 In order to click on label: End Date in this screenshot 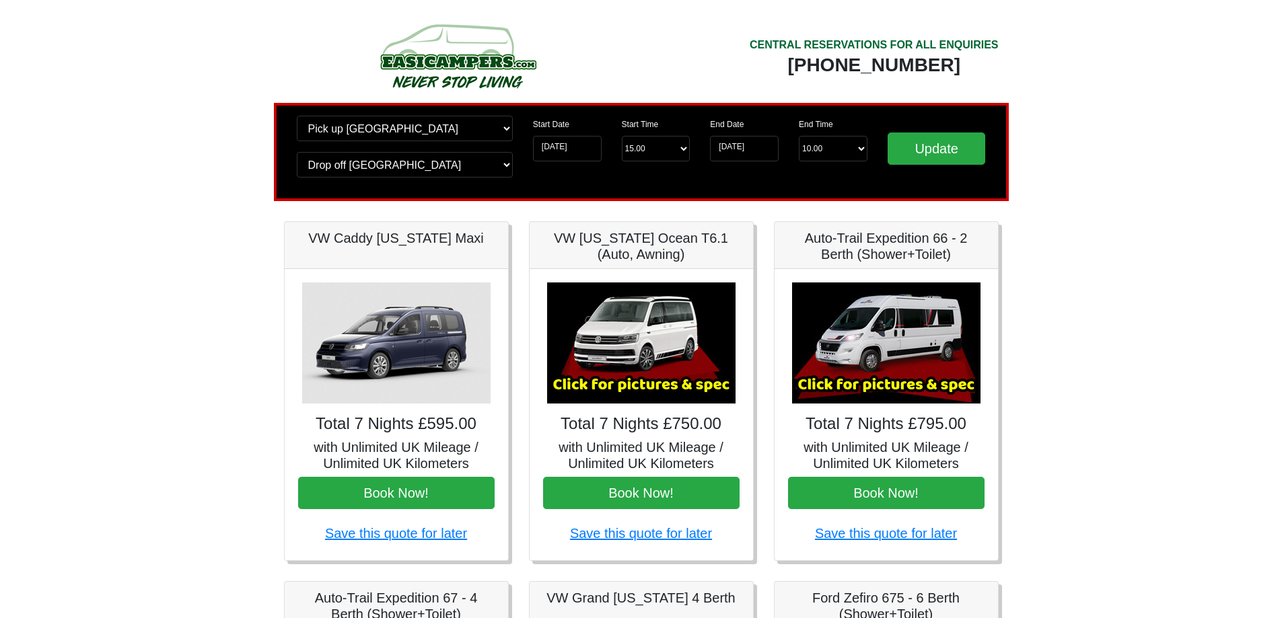, I will do `click(727, 125)`.